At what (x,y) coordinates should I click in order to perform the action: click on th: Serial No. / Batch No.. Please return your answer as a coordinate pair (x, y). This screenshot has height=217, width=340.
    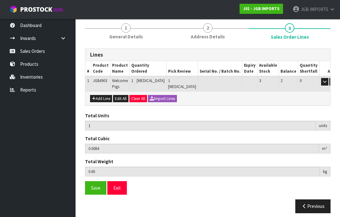
    Looking at the image, I should click on (220, 69).